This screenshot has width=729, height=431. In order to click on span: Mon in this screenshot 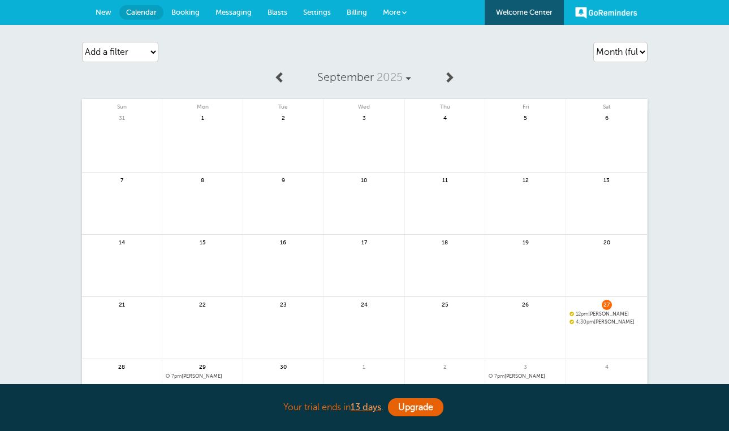, I will do `click(202, 105)`.